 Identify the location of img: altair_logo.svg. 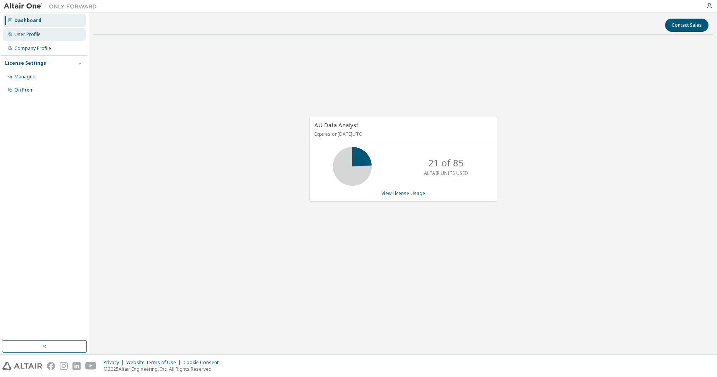
(22, 366).